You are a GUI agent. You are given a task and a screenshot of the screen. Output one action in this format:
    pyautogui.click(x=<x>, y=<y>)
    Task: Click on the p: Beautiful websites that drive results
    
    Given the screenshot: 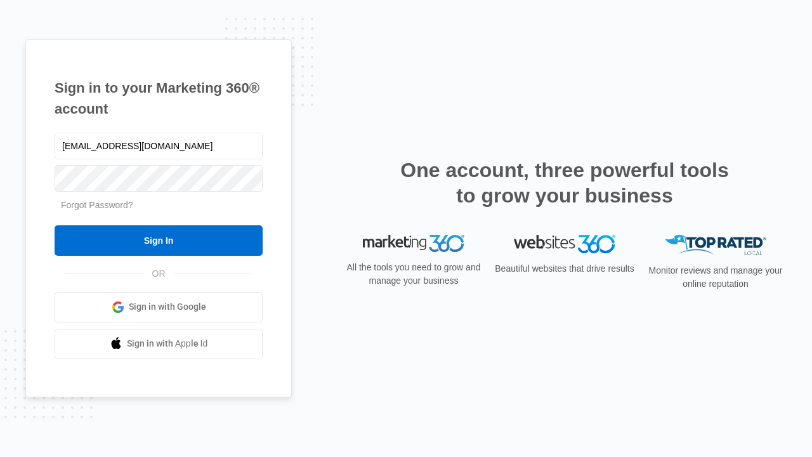 What is the action you would take?
    pyautogui.click(x=565, y=268)
    